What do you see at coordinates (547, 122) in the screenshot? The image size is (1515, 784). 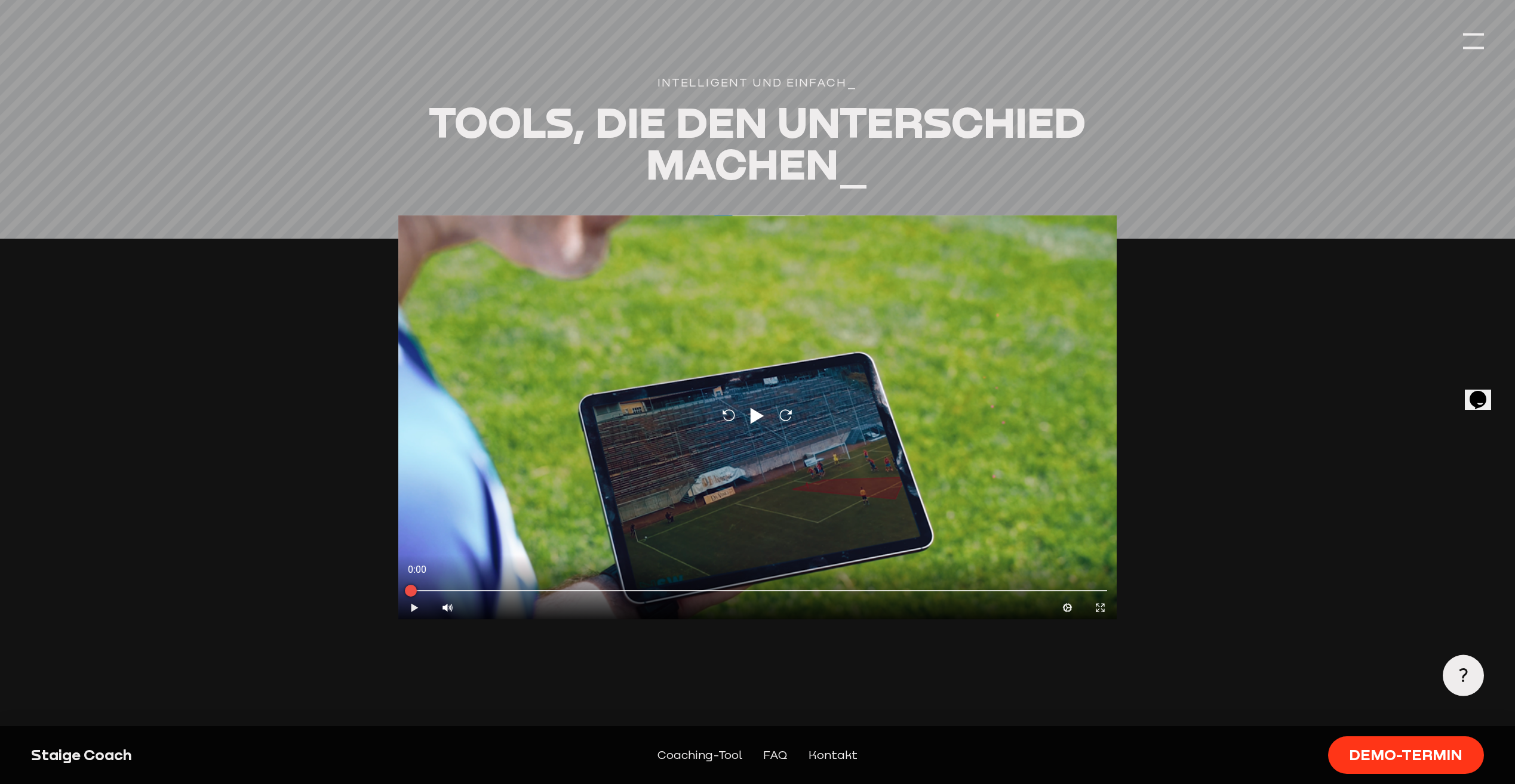 I see `span: Tools, die` at bounding box center [547, 122].